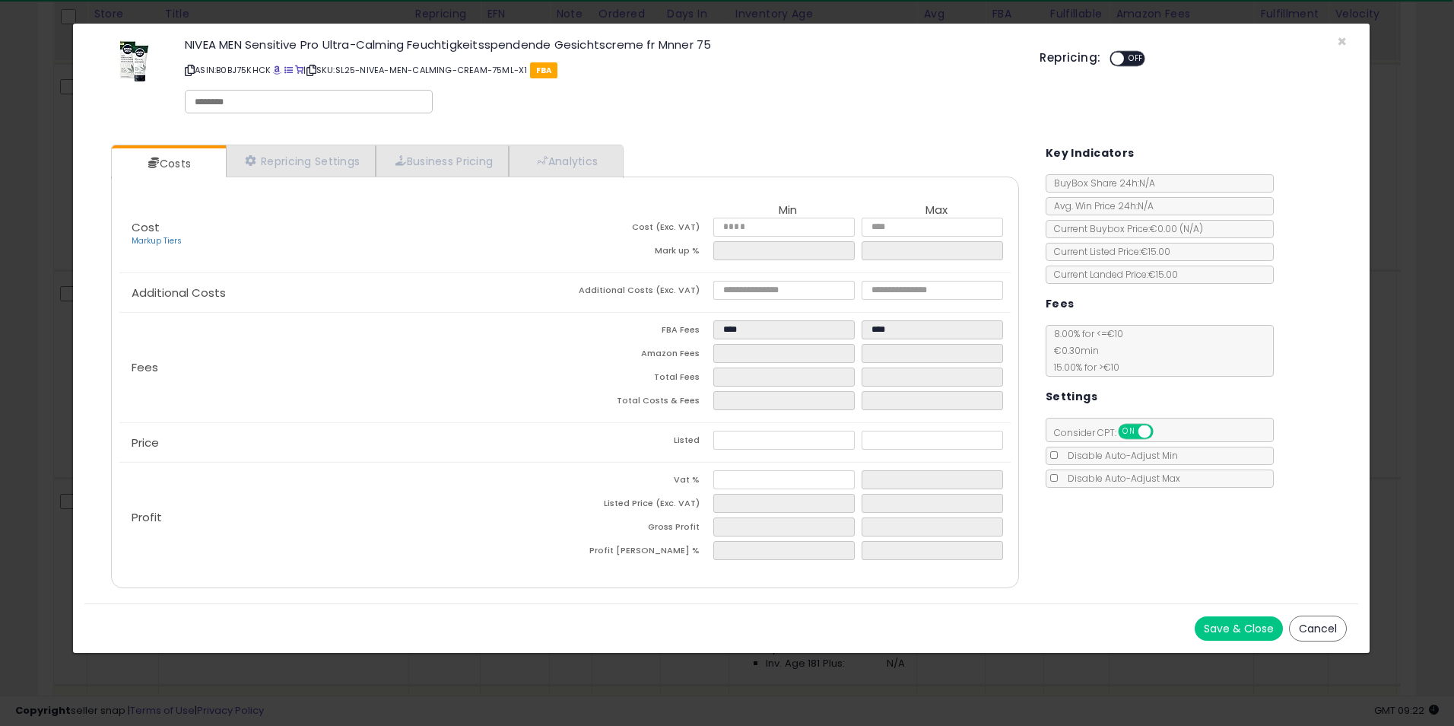 This screenshot has height=726, width=1454. What do you see at coordinates (299, 70) in the screenshot?
I see `a: Your listing only` at bounding box center [299, 70].